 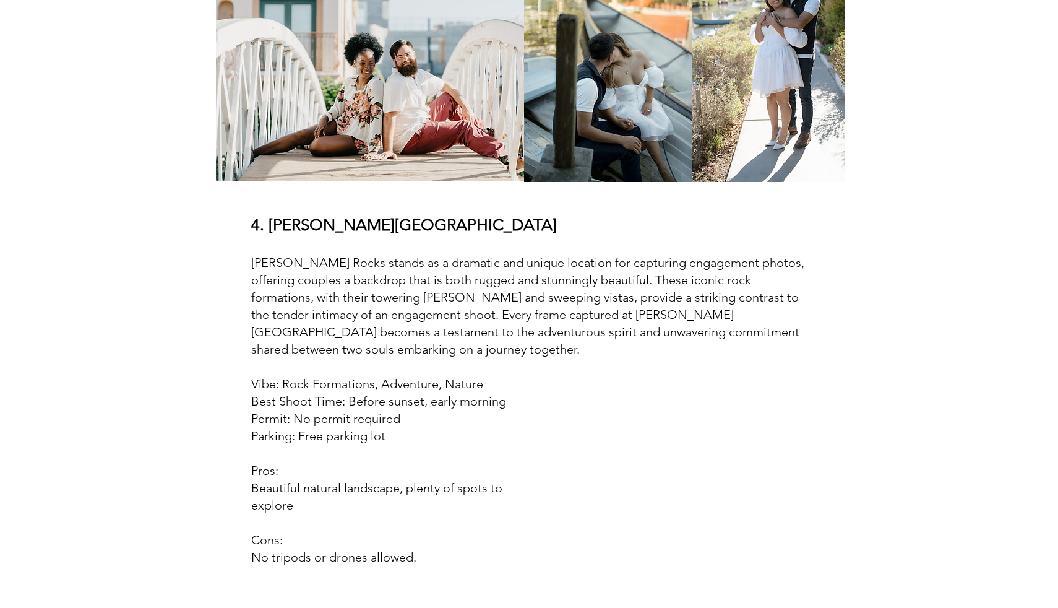 I want to click on span: Vibe: Rock Formations, Adventure, Nature, so click(x=367, y=384).